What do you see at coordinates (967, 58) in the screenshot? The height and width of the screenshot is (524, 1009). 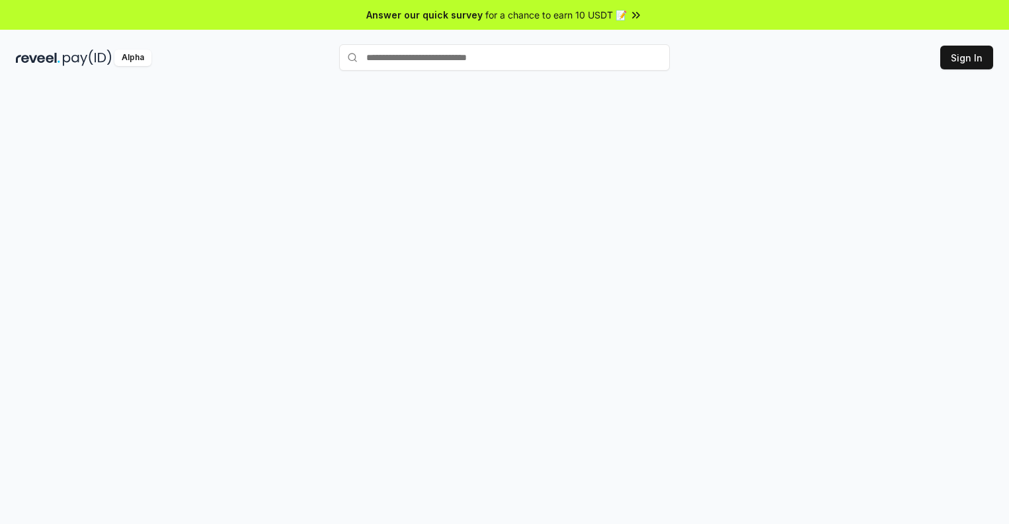 I see `button: Sign In` at bounding box center [967, 58].